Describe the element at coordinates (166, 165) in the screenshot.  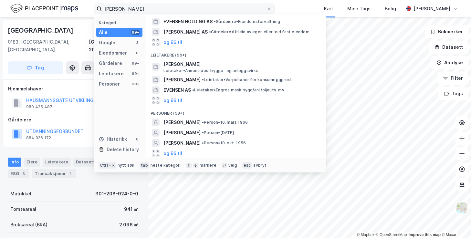
I see `div: neste kategori` at that location.